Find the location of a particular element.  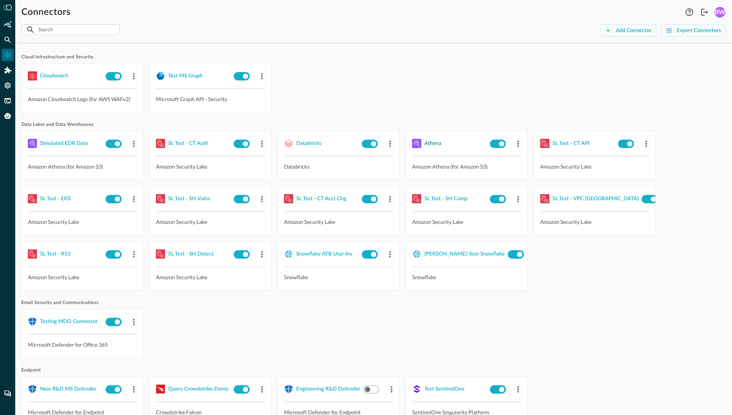

button: athena is located at coordinates (433, 143).